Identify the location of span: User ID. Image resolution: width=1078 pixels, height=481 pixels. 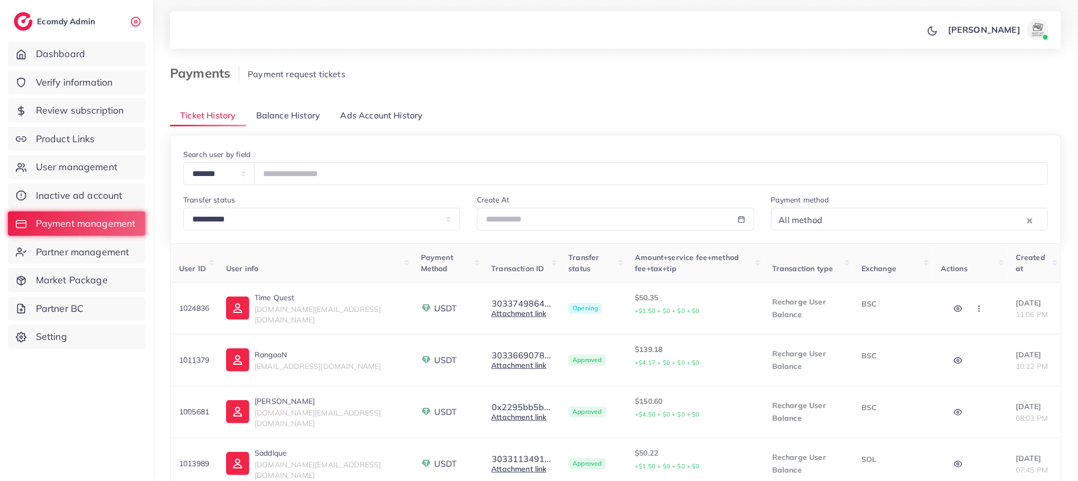
(192, 268).